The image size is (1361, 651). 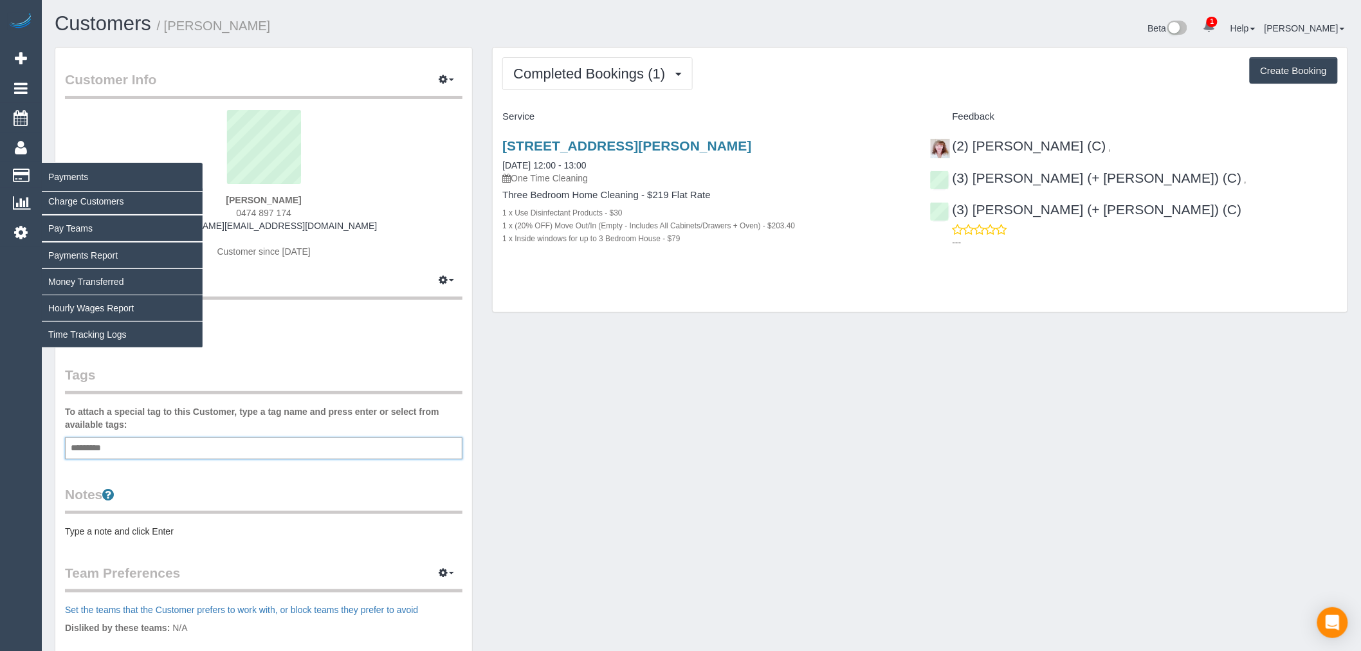 What do you see at coordinates (122, 308) in the screenshot?
I see `a: Hourly Wages Report` at bounding box center [122, 308].